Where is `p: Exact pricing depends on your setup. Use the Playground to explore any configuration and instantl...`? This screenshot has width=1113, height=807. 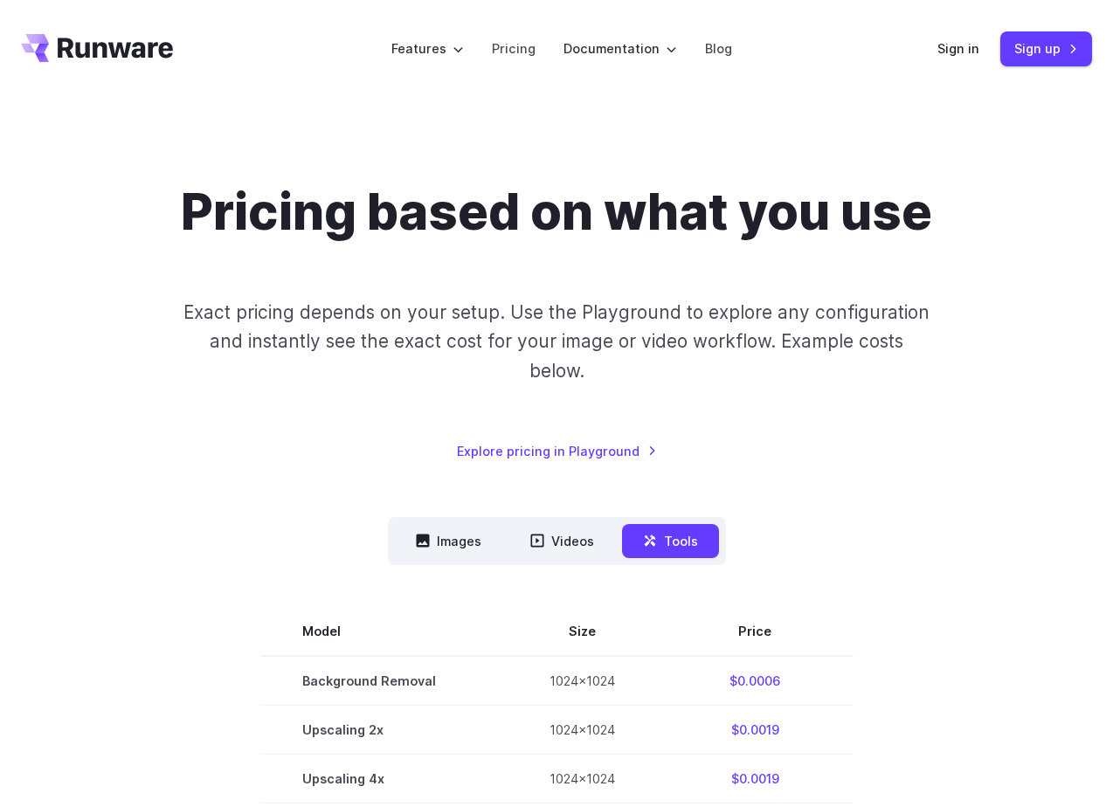 p: Exact pricing depends on your setup. Use the Playground to explore any configuration and instantl... is located at coordinates (557, 342).